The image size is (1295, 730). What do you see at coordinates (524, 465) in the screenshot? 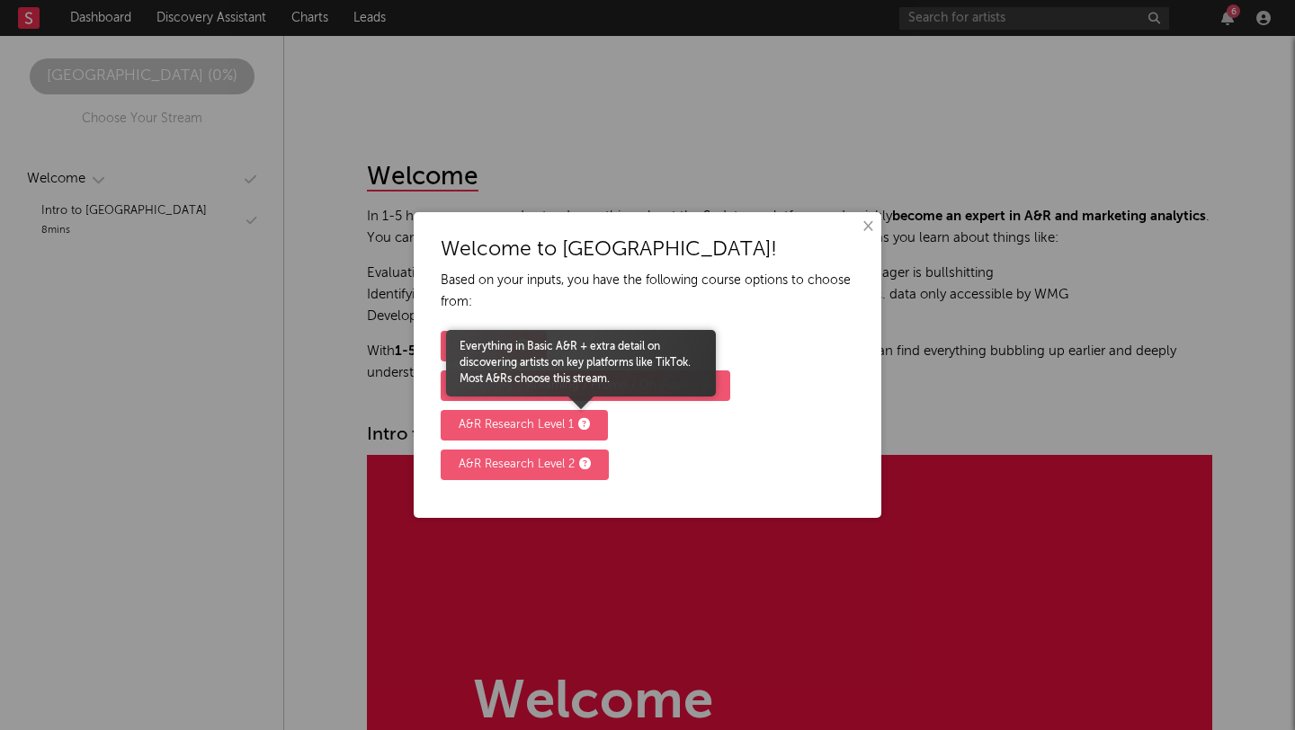
I see `div: A&R Research Level 2` at bounding box center [524, 465].